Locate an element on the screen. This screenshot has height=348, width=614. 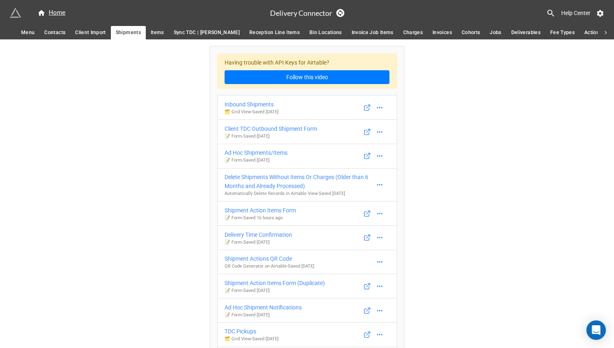
div: Client TDC Outbound Shipment Form is located at coordinates (271, 129).